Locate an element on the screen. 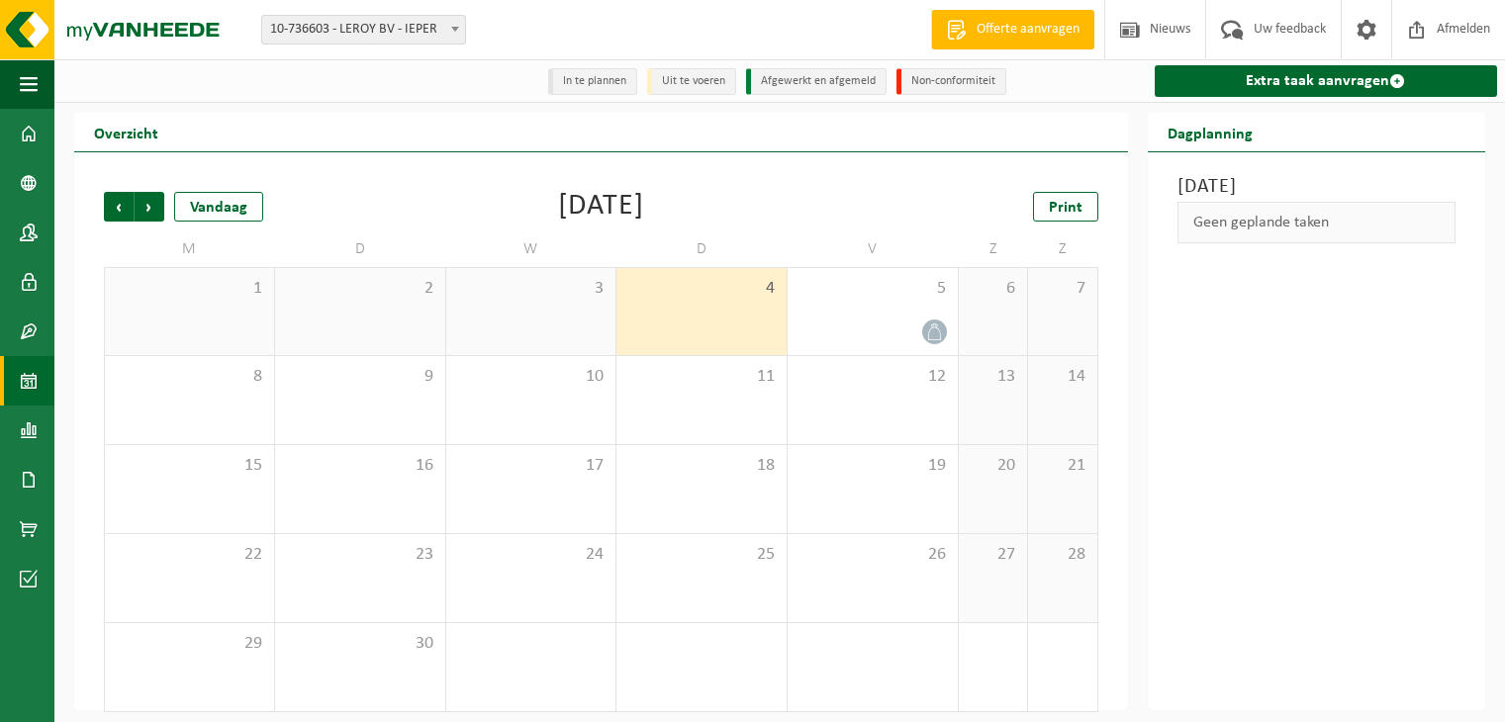 Image resolution: width=1505 pixels, height=722 pixels. span: 10-736603 - LEROY BV - IEPER is located at coordinates (363, 30).